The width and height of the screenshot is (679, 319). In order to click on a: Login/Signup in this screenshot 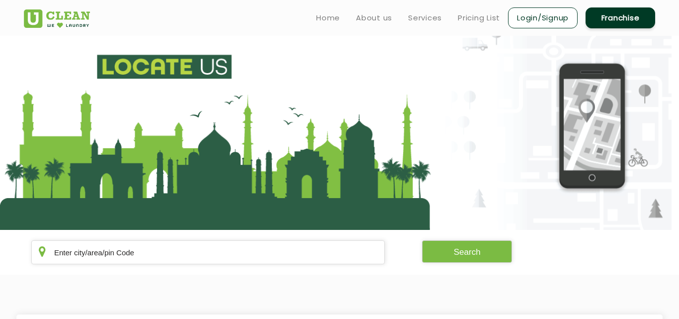, I will do `click(543, 18)`.